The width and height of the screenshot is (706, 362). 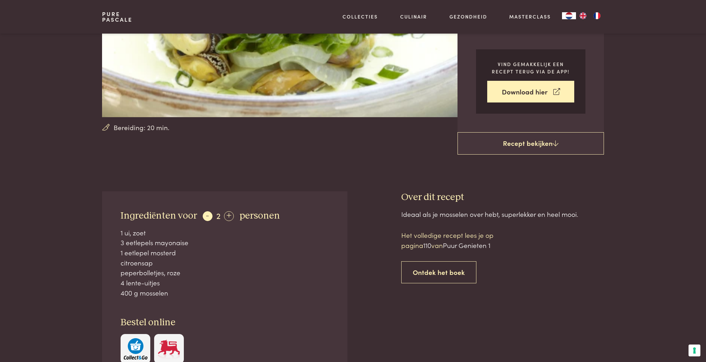 What do you see at coordinates (117, 17) in the screenshot?
I see `a: PurePascale` at bounding box center [117, 17].